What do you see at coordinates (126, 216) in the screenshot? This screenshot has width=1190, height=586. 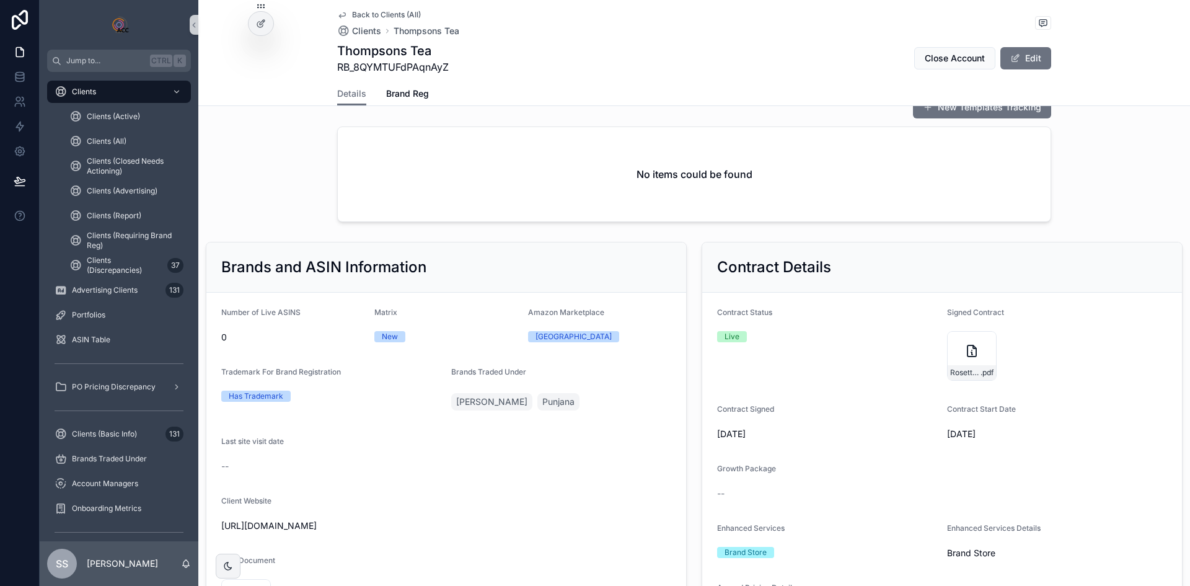 I see `a: Clients (Report)` at bounding box center [126, 216].